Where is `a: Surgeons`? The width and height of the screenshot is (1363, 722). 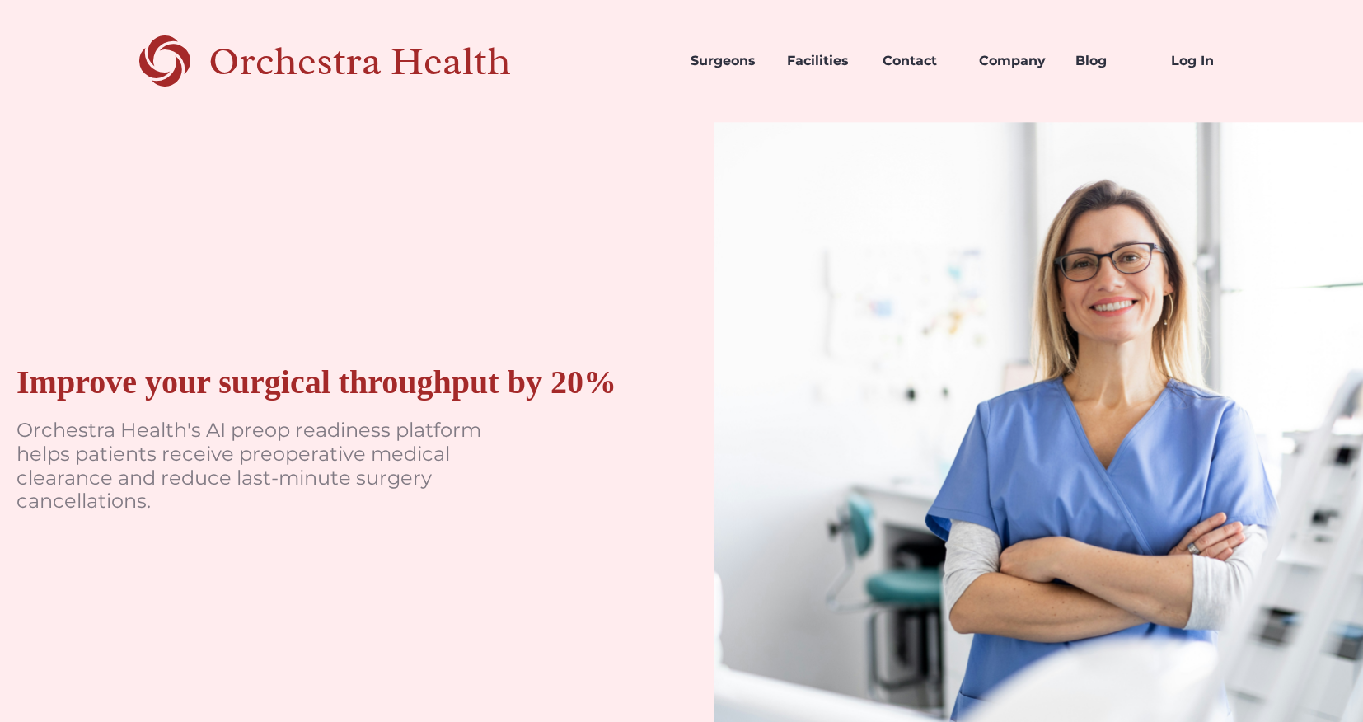 a: Surgeons is located at coordinates (725, 61).